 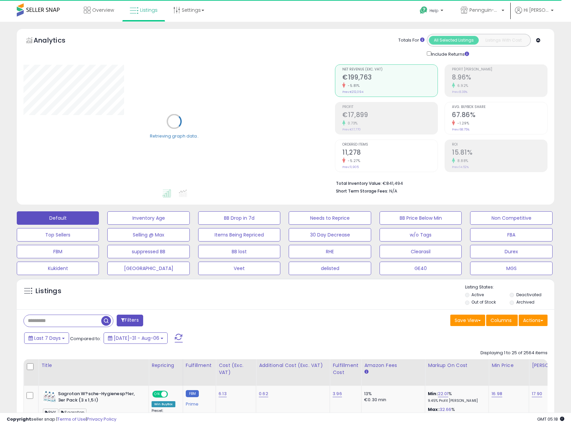 I want to click on small: Prev: 11,905, so click(x=350, y=167).